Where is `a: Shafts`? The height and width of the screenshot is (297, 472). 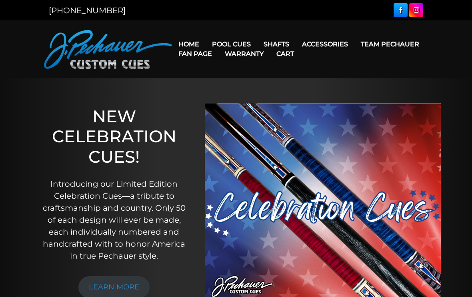
a: Shafts is located at coordinates (276, 44).